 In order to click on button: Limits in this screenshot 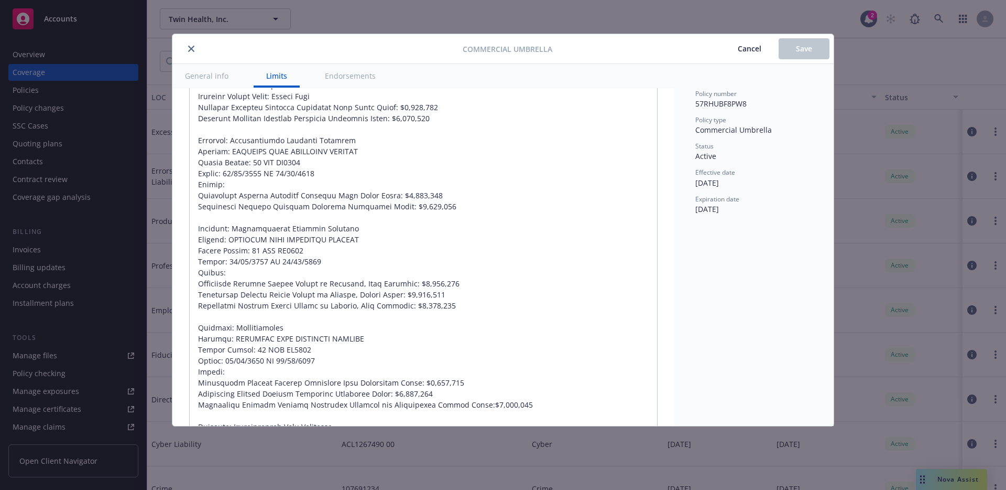, I will do `click(277, 75)`.